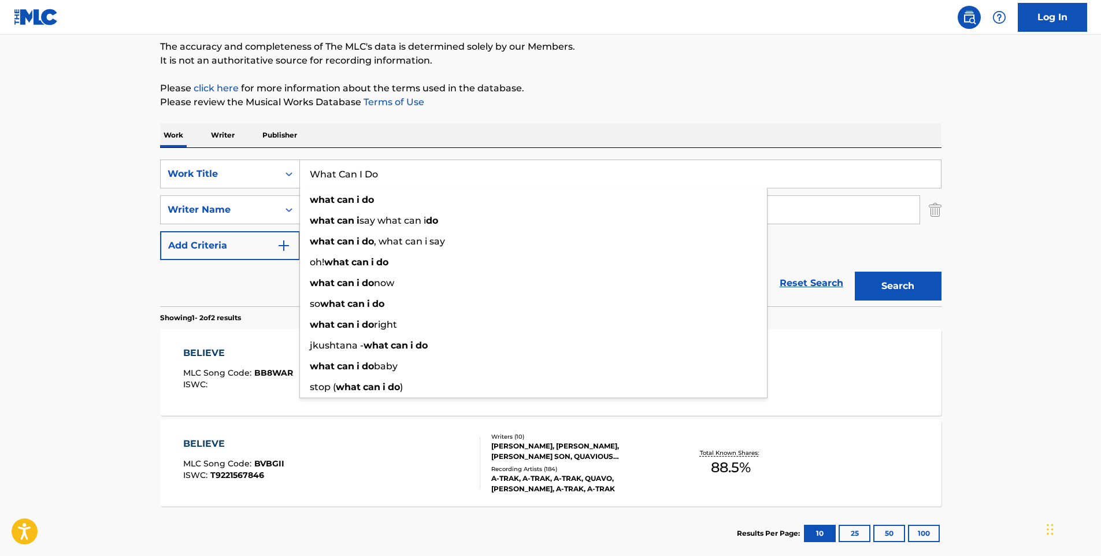  What do you see at coordinates (578, 436) in the screenshot?
I see `div: Writers ( 10 )` at bounding box center [578, 436].